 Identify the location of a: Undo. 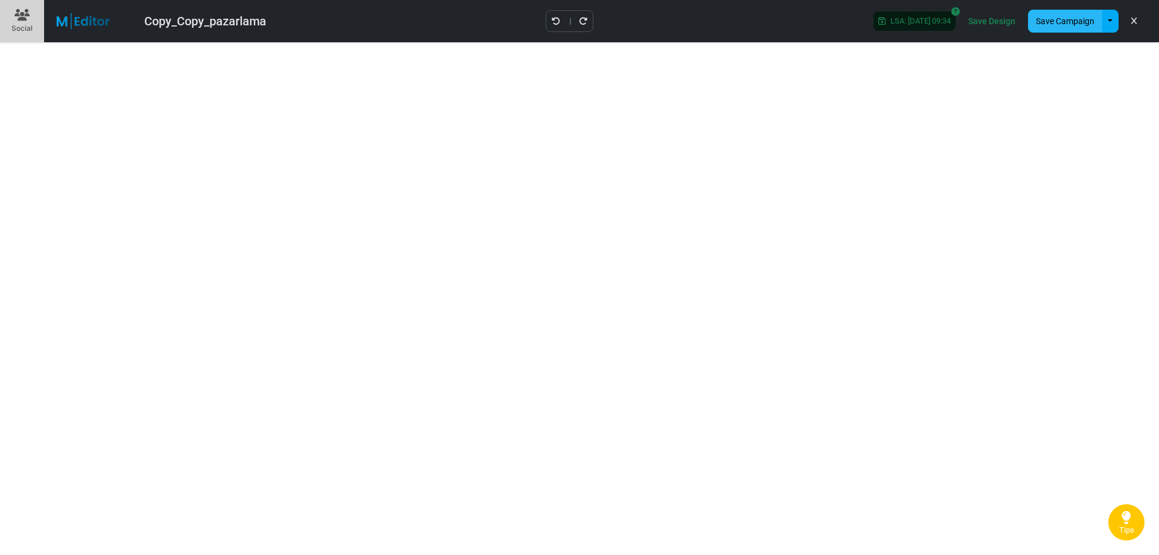
(556, 21).